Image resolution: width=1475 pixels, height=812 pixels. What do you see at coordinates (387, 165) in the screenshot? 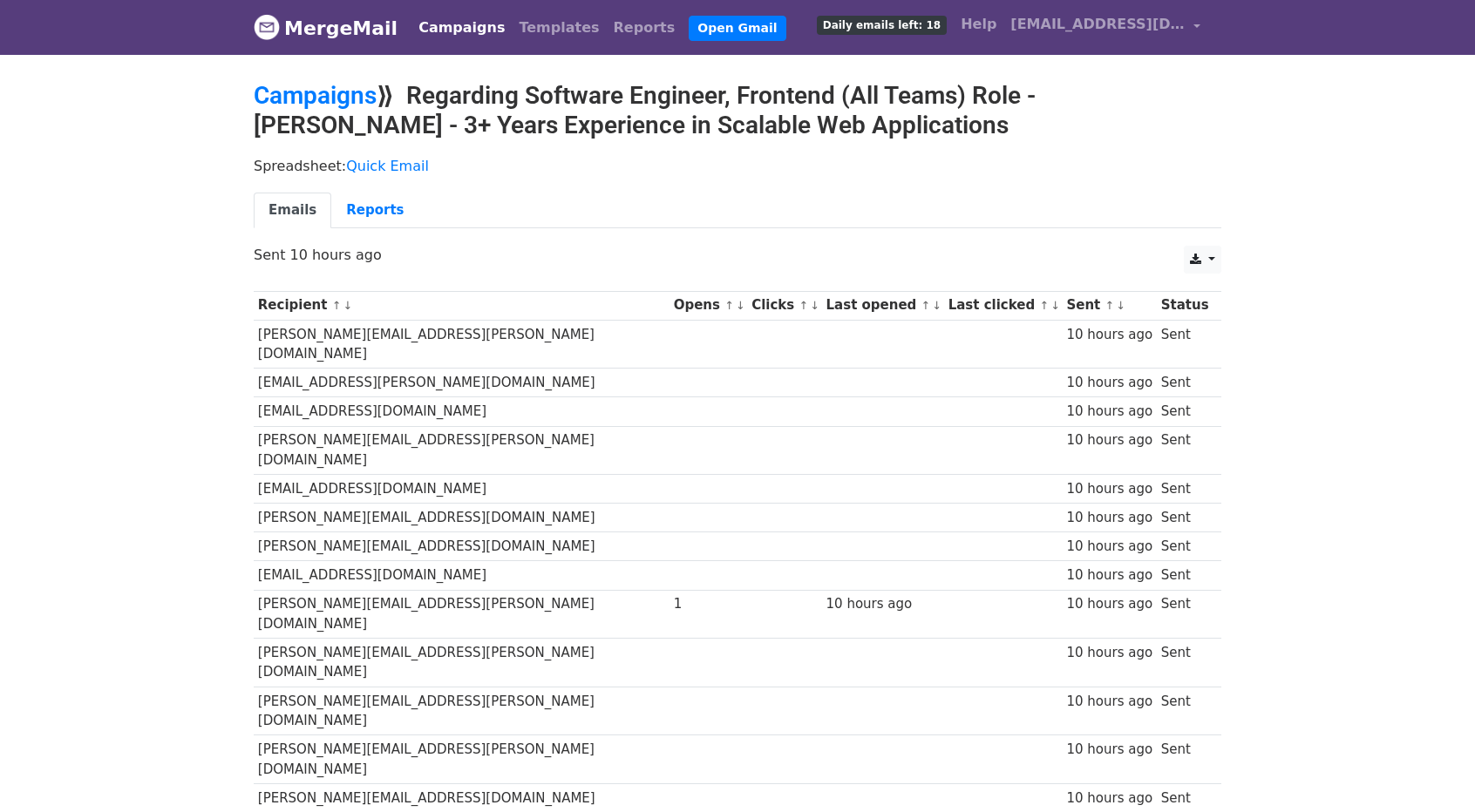
I see `a: Quick Email` at bounding box center [387, 165].